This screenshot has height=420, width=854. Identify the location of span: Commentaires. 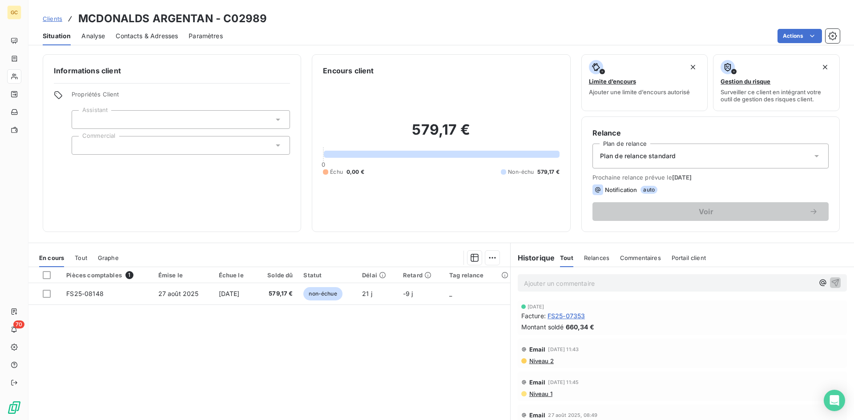
(641, 258).